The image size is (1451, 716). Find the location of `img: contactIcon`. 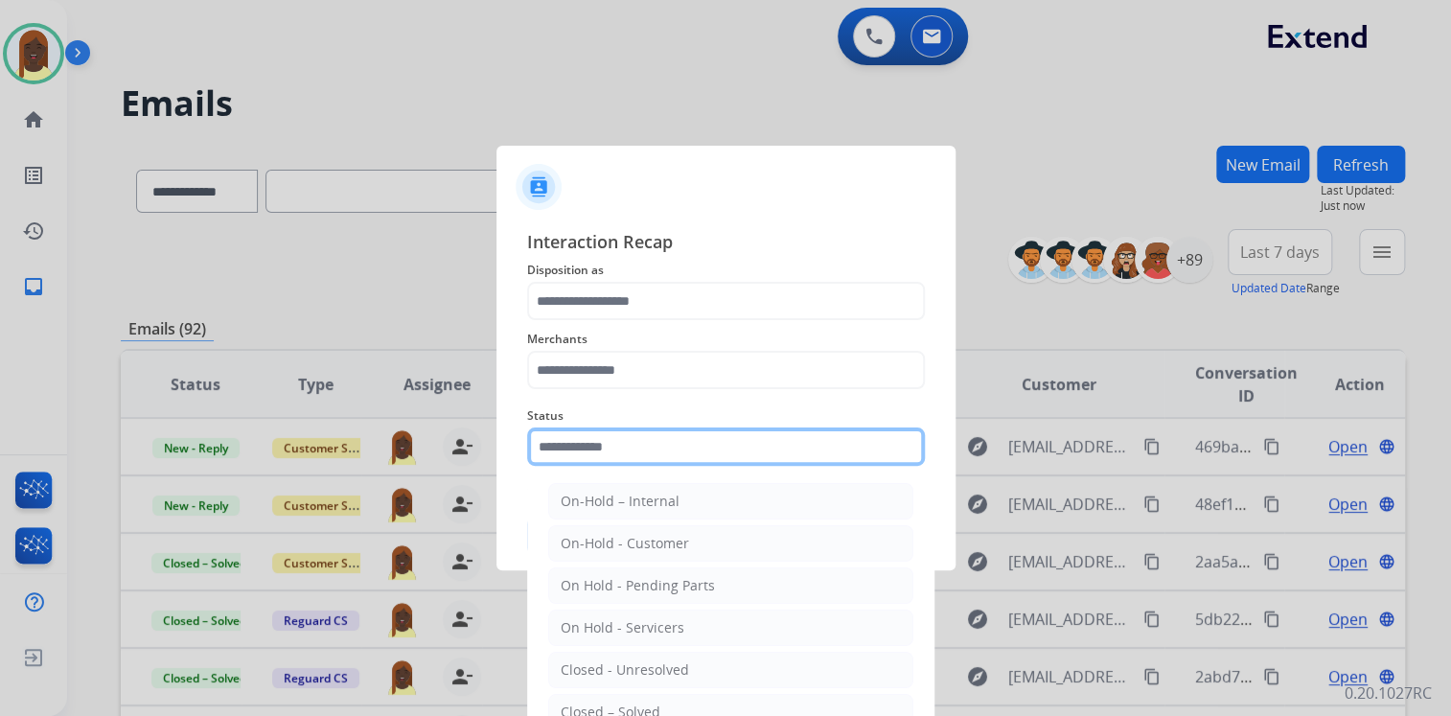

img: contactIcon is located at coordinates (539, 187).